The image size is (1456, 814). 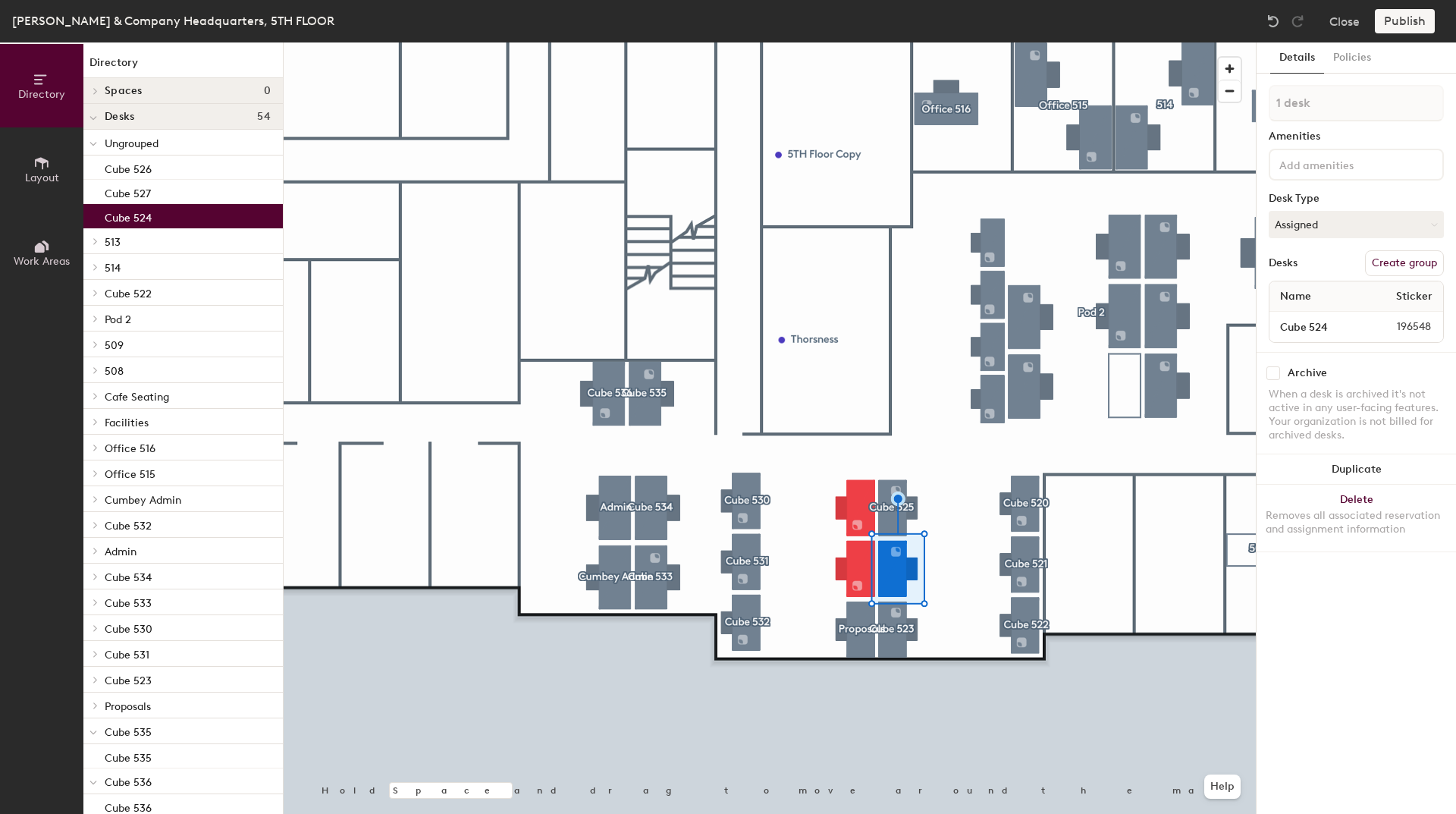 What do you see at coordinates (1345, 164) in the screenshot?
I see `input: Add amenities` at bounding box center [1345, 164].